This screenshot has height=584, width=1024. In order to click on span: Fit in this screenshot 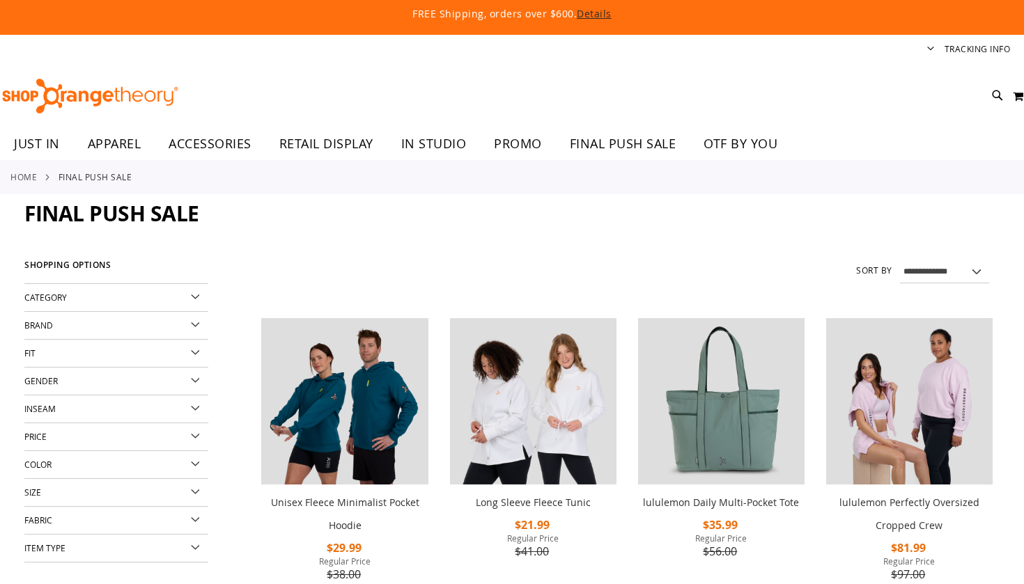, I will do `click(30, 353)`.